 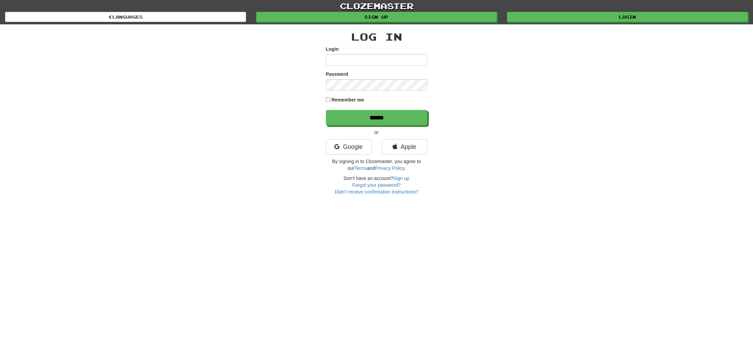 I want to click on a: Forgot your password?, so click(x=376, y=185).